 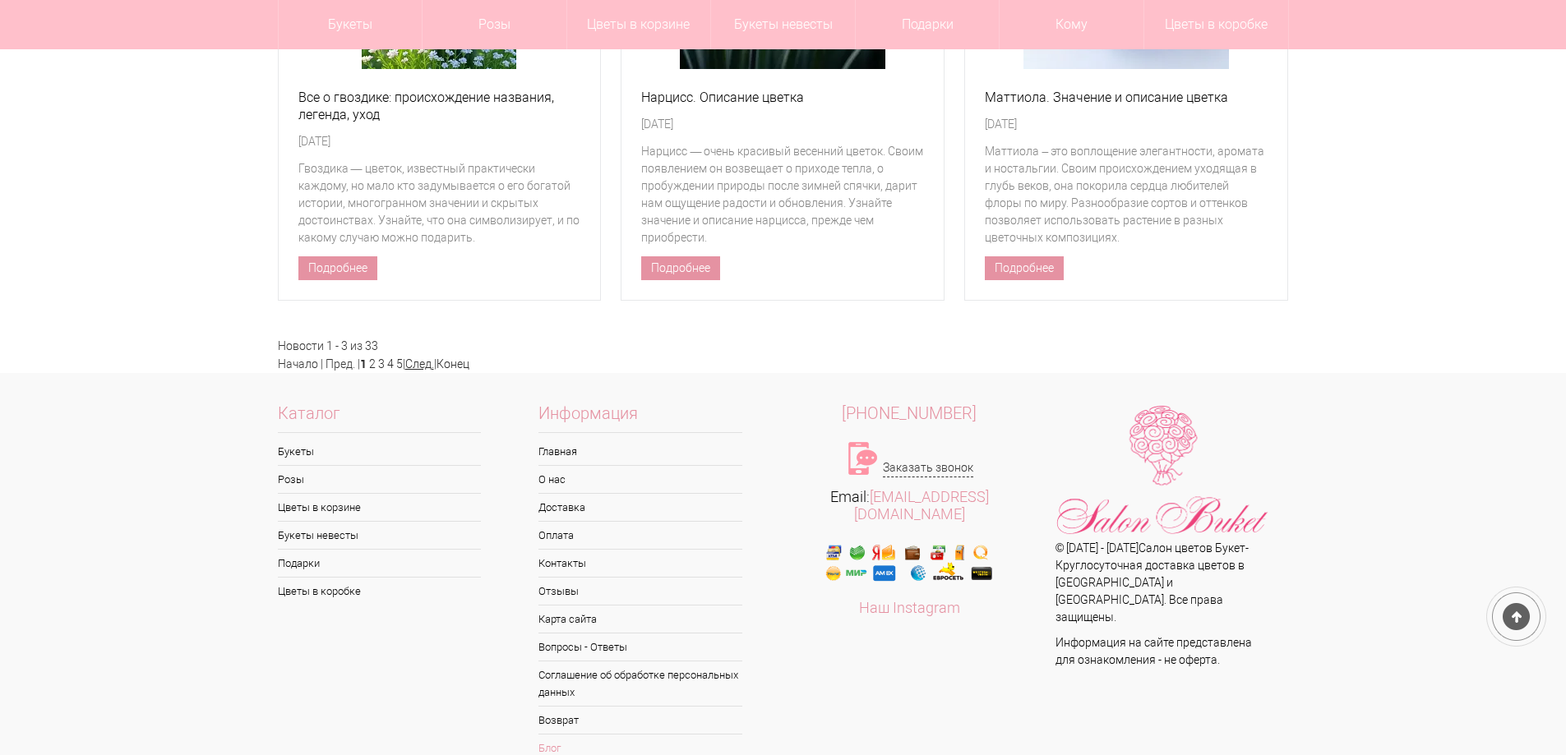 What do you see at coordinates (1126, 195) in the screenshot?
I see `div: Маттиола – это воплощение элегантности, аромата и ностальгии. Своим происхождением уходящая в глу...` at bounding box center [1126, 195].